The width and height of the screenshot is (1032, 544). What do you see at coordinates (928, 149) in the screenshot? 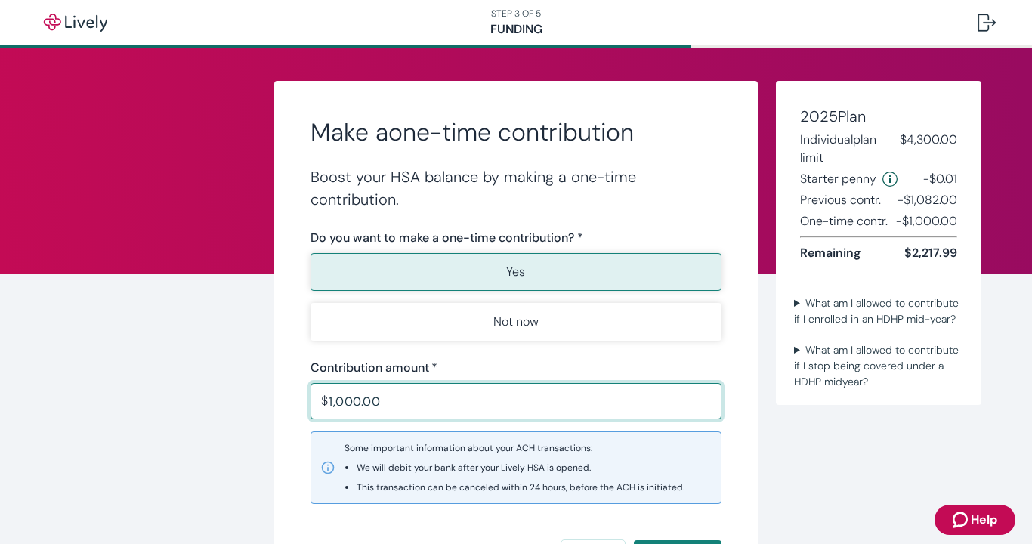
I see `span: $4,300.00` at bounding box center [928, 149].